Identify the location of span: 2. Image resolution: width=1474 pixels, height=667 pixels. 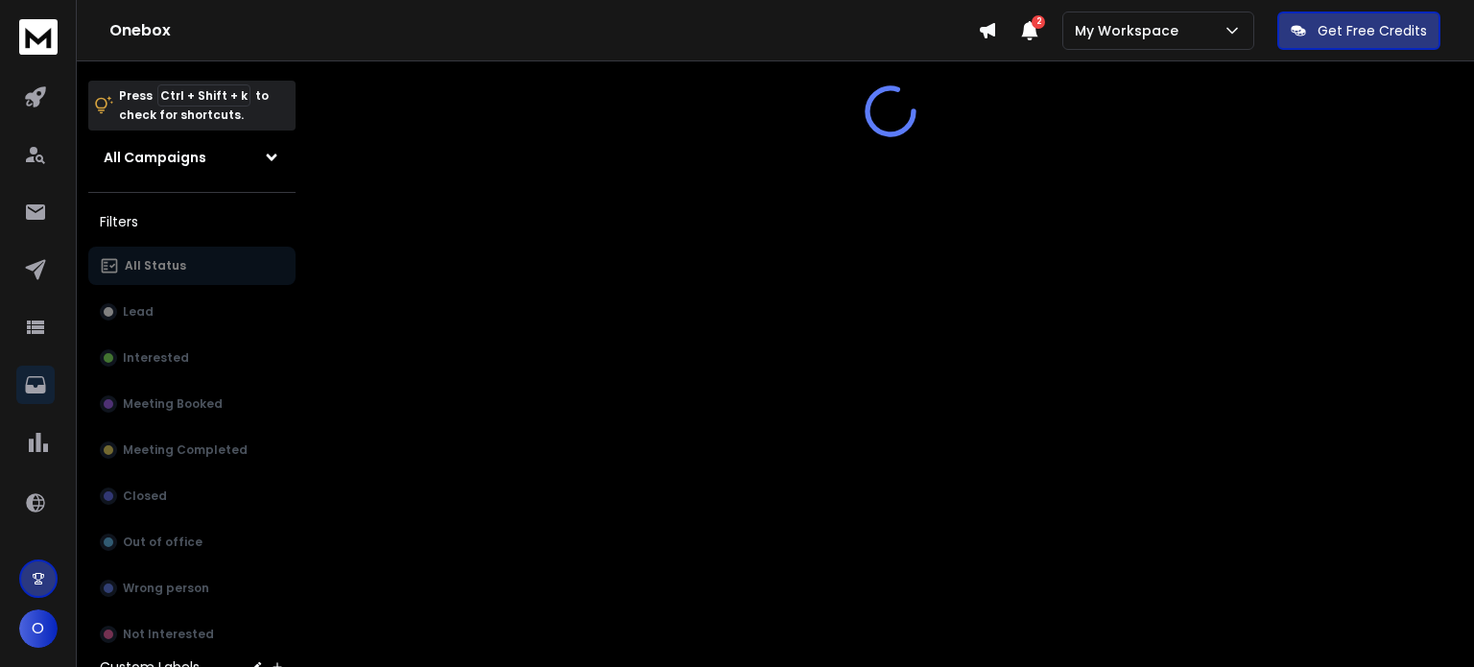
(1038, 22).